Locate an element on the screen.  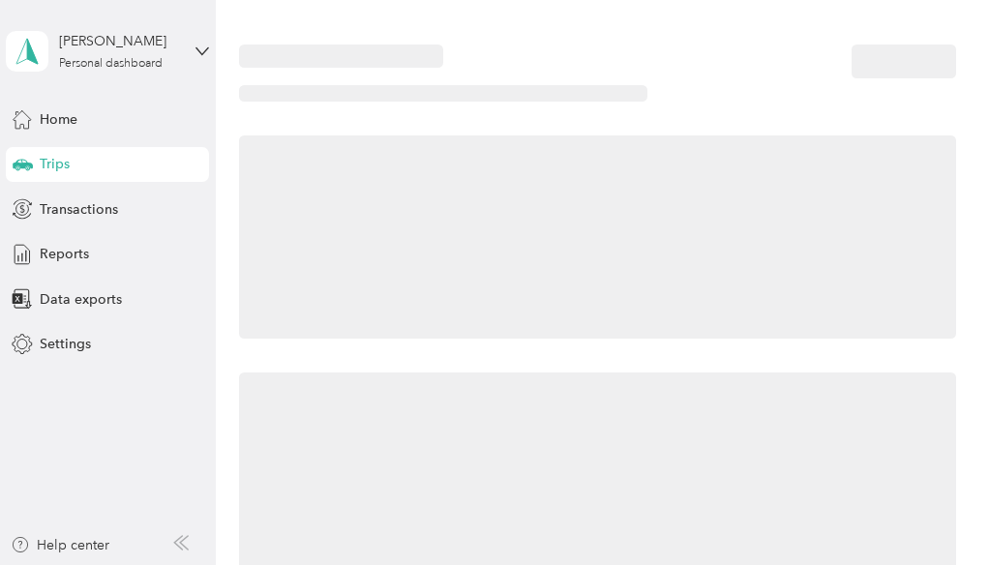
span: Data exports is located at coordinates (80, 299).